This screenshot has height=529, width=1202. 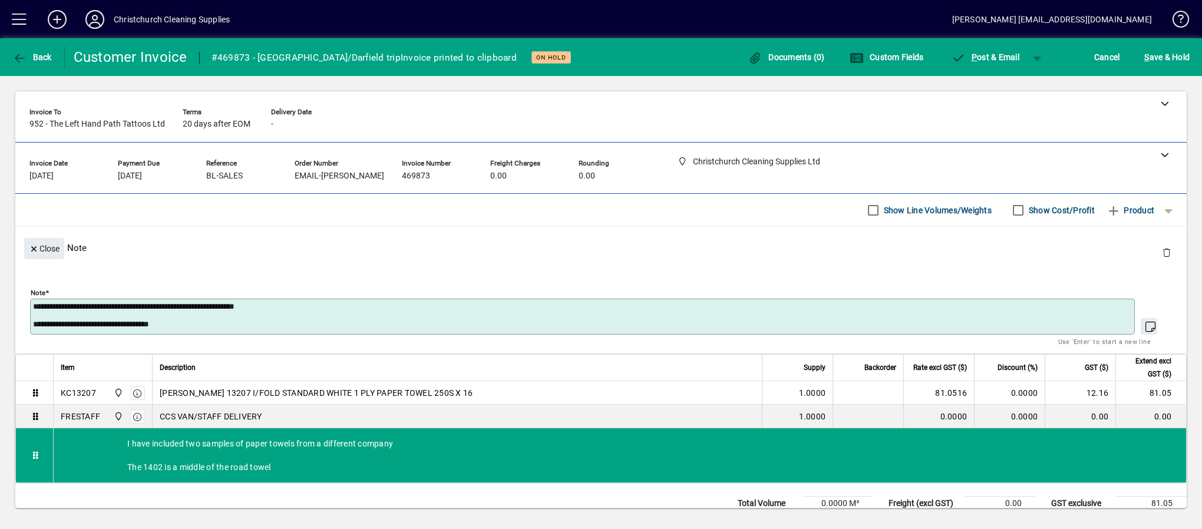 I want to click on div: Customer Invoice, so click(x=130, y=57).